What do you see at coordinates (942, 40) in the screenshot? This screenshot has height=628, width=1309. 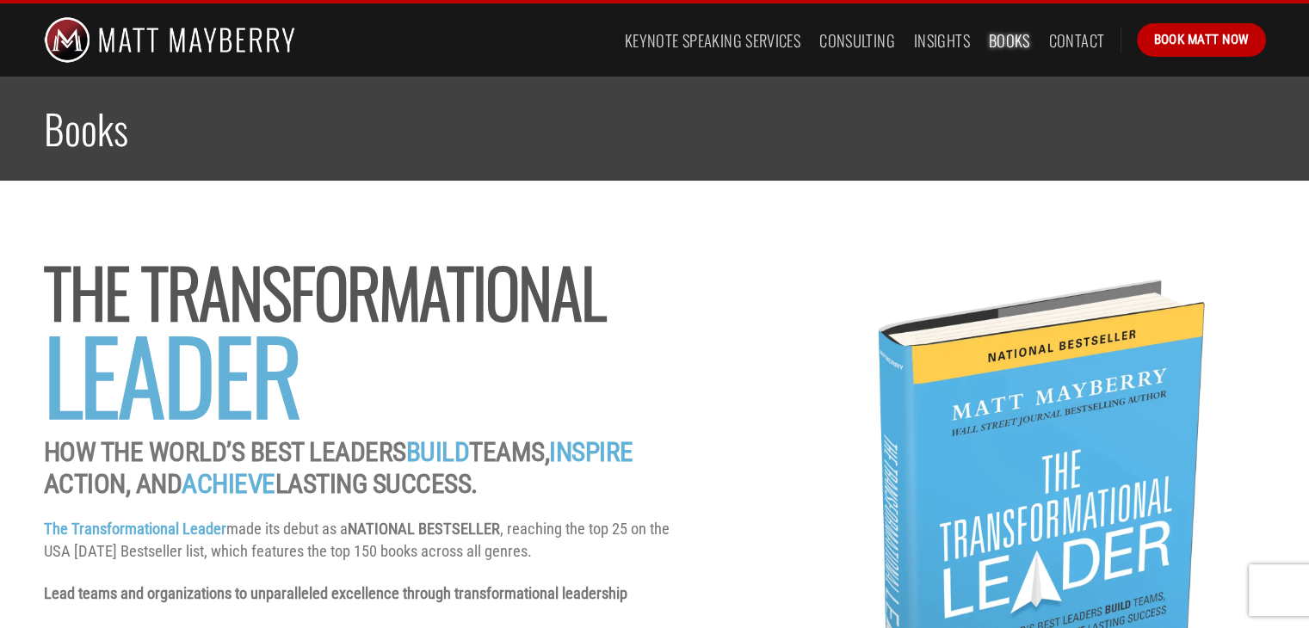 I see `a: Insights` at bounding box center [942, 40].